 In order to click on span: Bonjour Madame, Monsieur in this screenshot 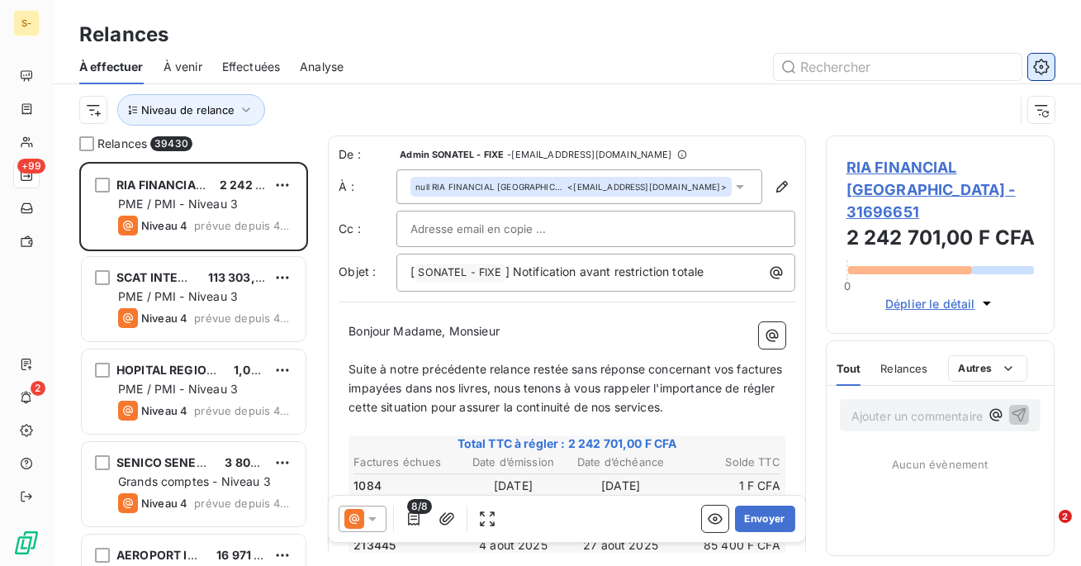, I will do `click(424, 330)`.